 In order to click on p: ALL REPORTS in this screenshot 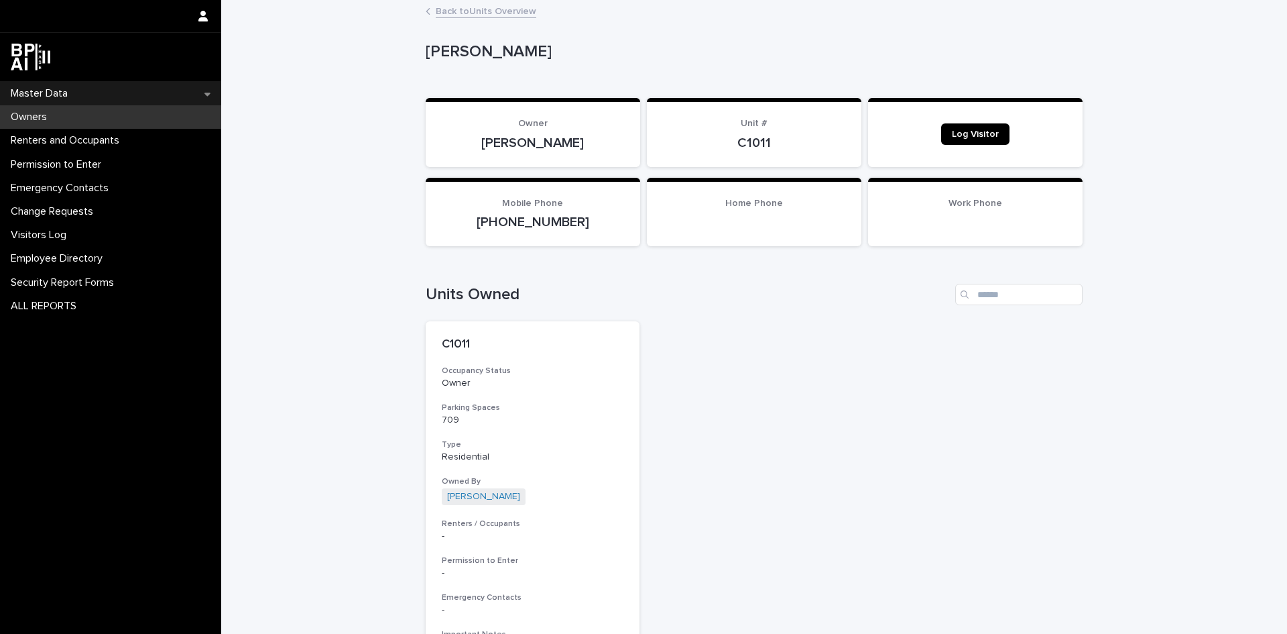, I will do `click(46, 306)`.